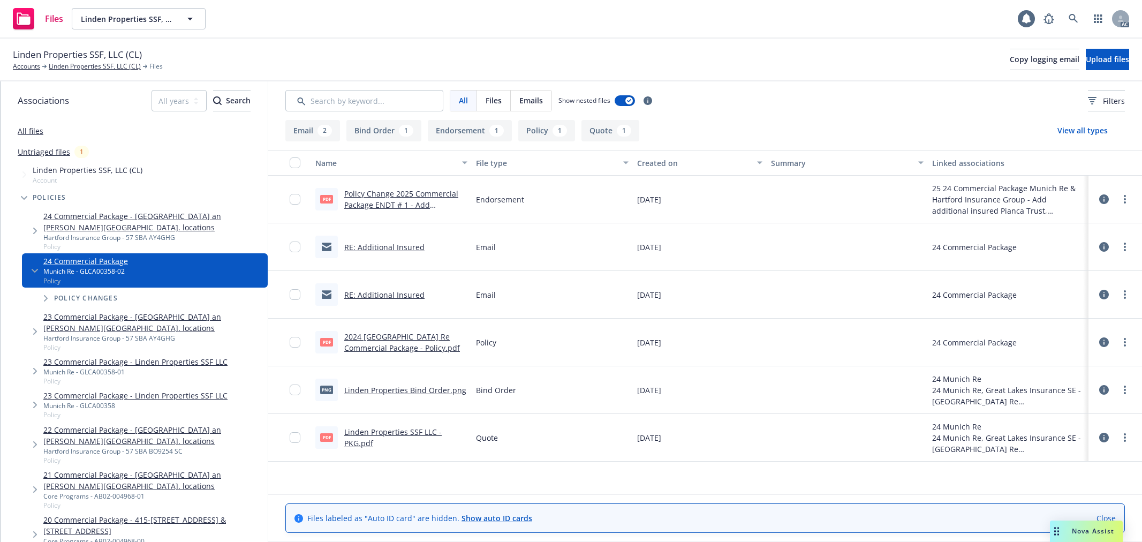  I want to click on div: 24 Commercial Package, so click(975, 342).